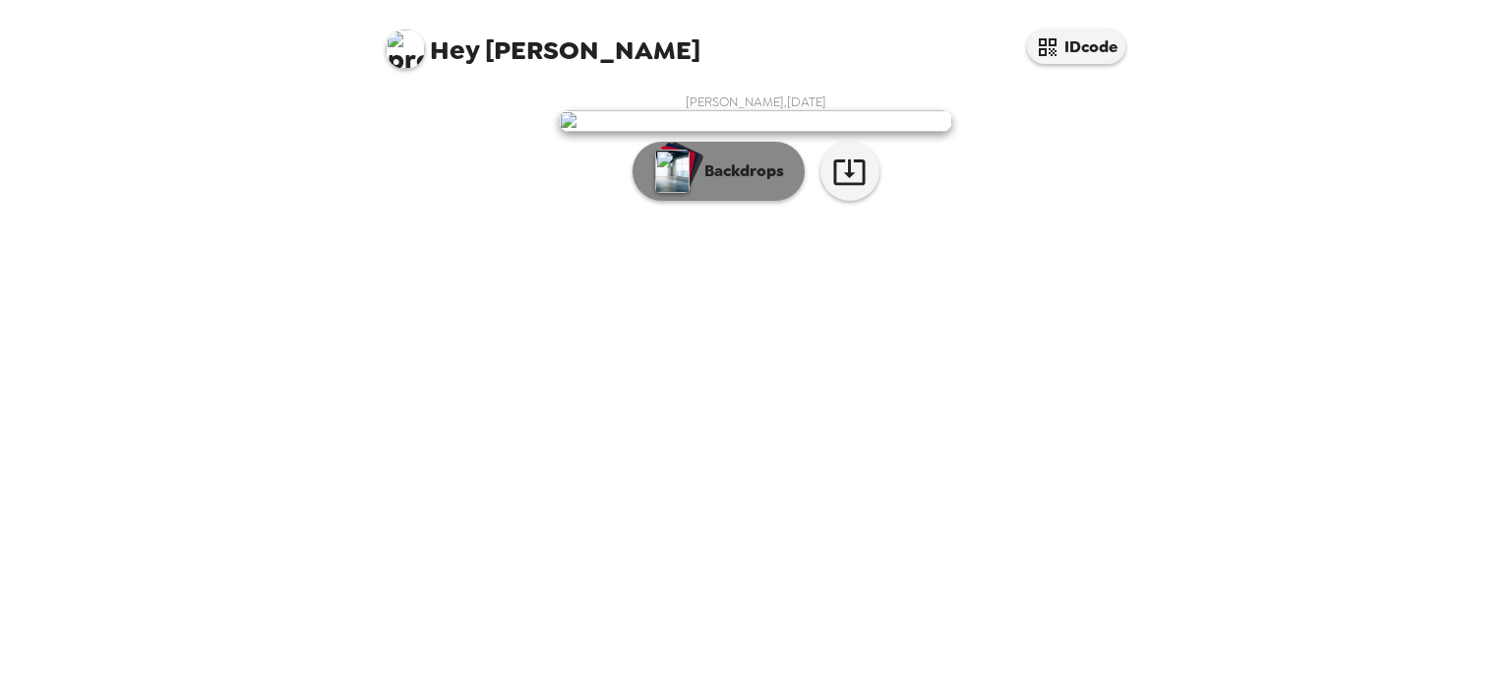 This screenshot has width=1511, height=684. Describe the element at coordinates (739, 171) in the screenshot. I see `p: Backdrops` at that location.